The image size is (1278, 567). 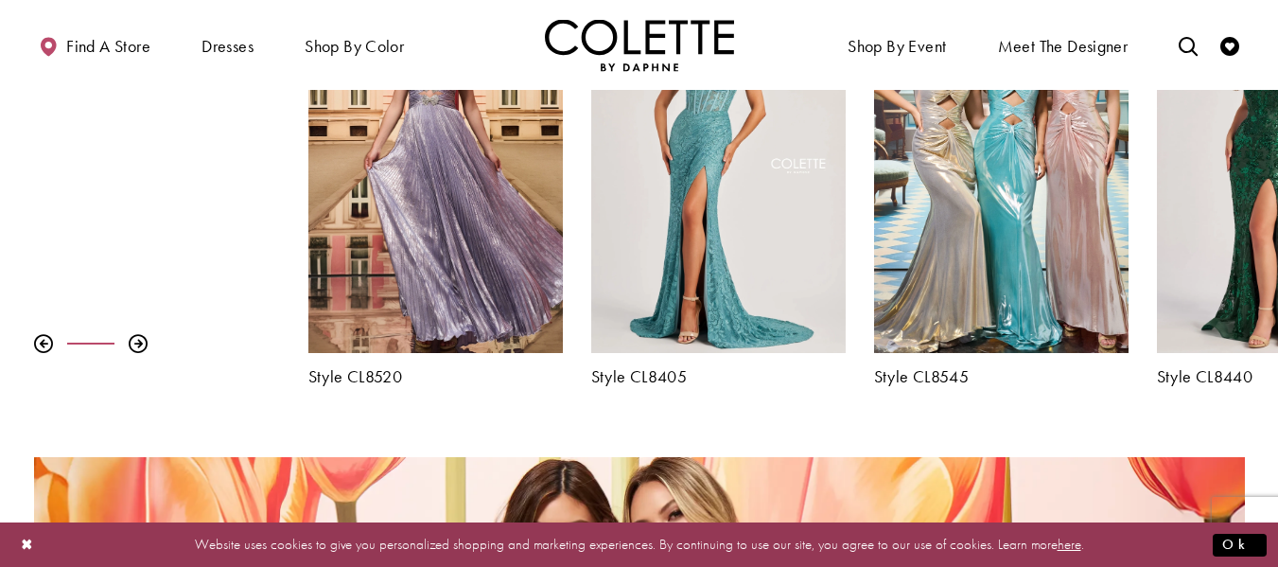 What do you see at coordinates (1069, 544) in the screenshot?
I see `a: here` at bounding box center [1069, 544].